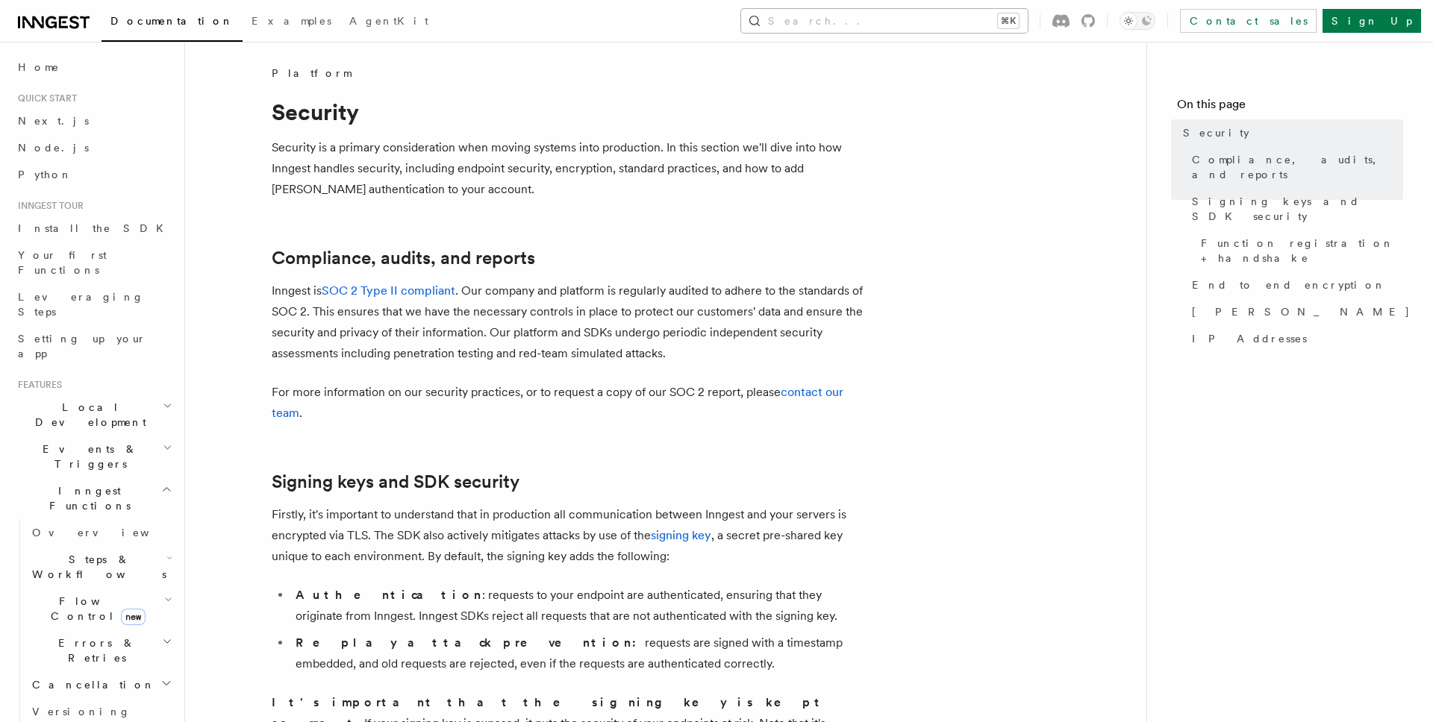 This screenshot has height=722, width=1433. Describe the element at coordinates (93, 175) in the screenshot. I see `a: Python` at that location.